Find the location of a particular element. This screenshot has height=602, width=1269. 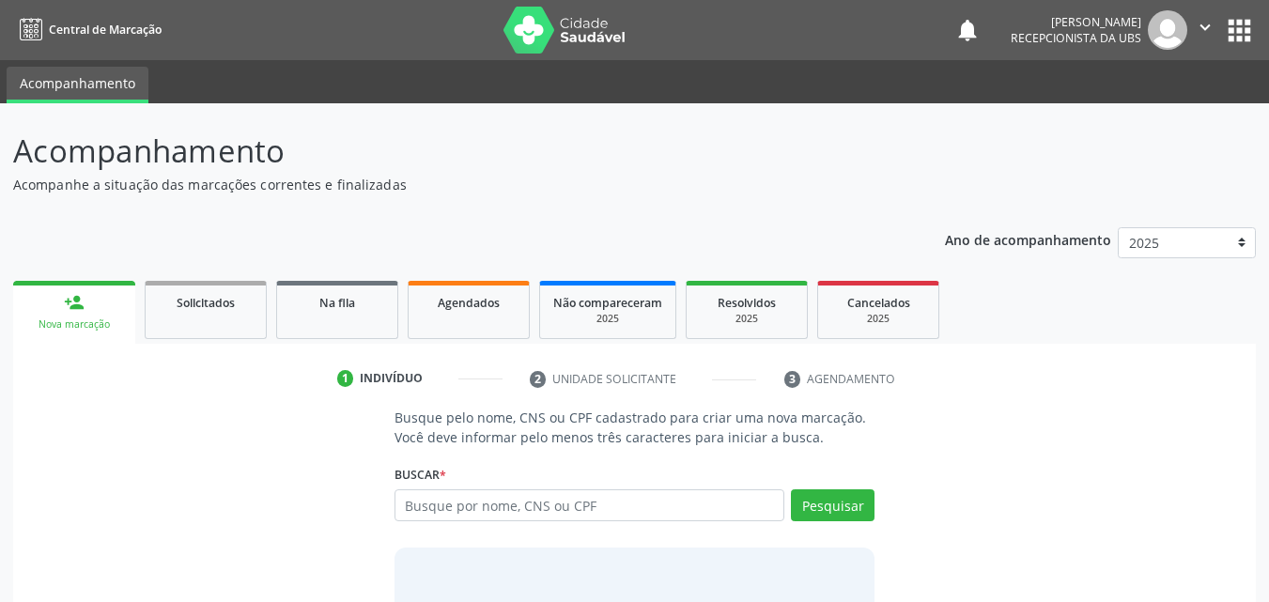

span: Resolvidos is located at coordinates (747, 303).